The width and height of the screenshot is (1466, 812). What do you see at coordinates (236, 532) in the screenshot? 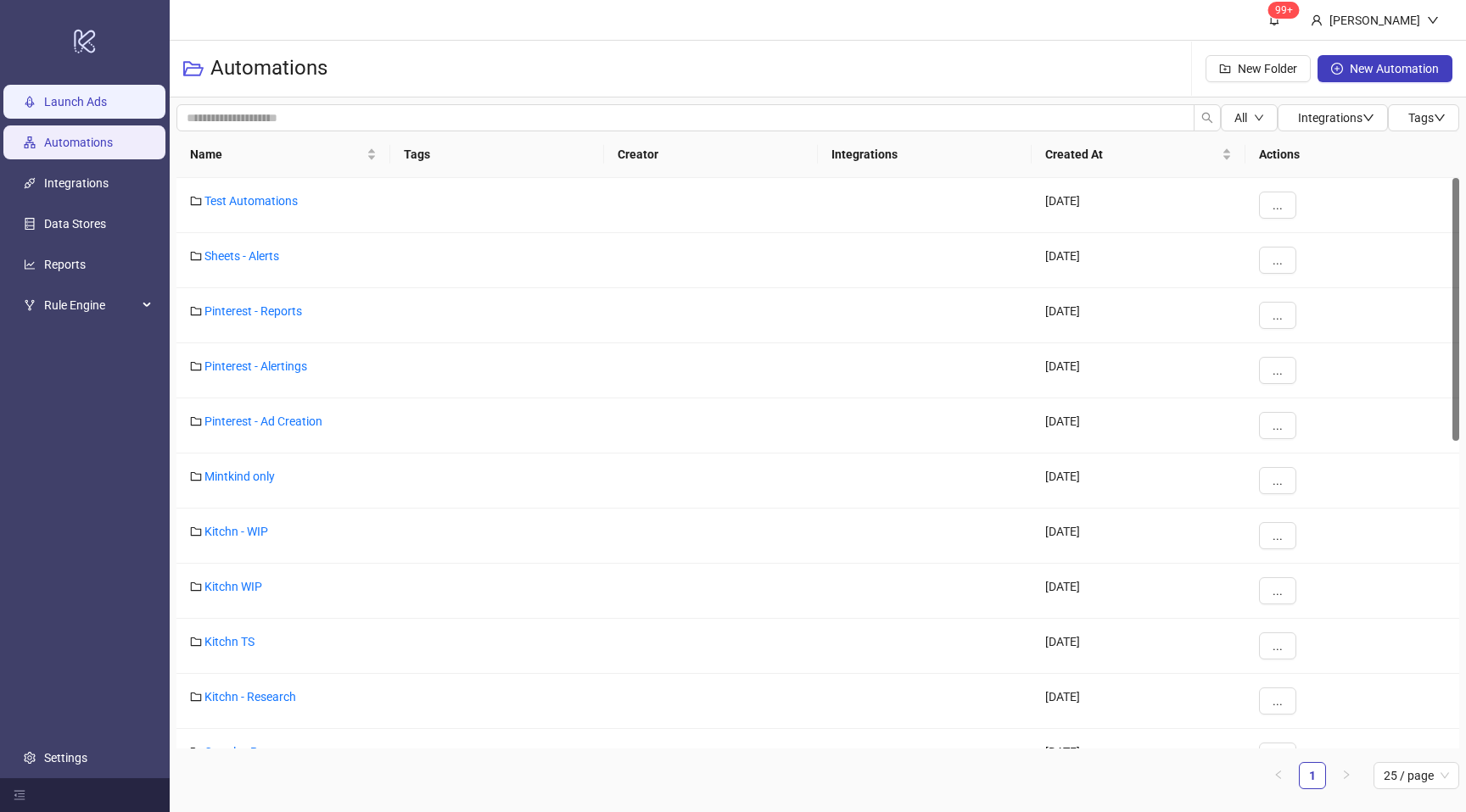
I see `a: Kitchn - WIP` at bounding box center [236, 532].